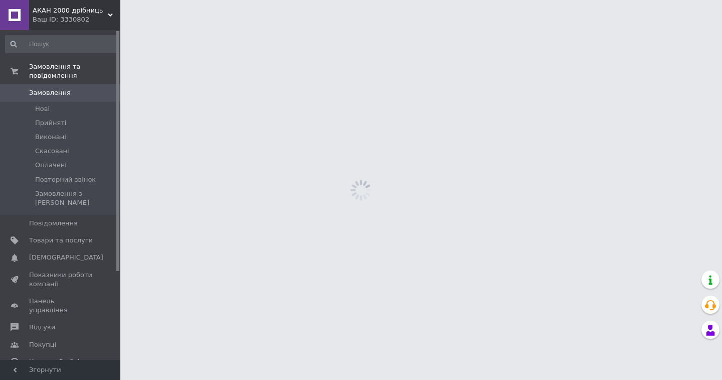  I want to click on span: Прийняті, so click(51, 123).